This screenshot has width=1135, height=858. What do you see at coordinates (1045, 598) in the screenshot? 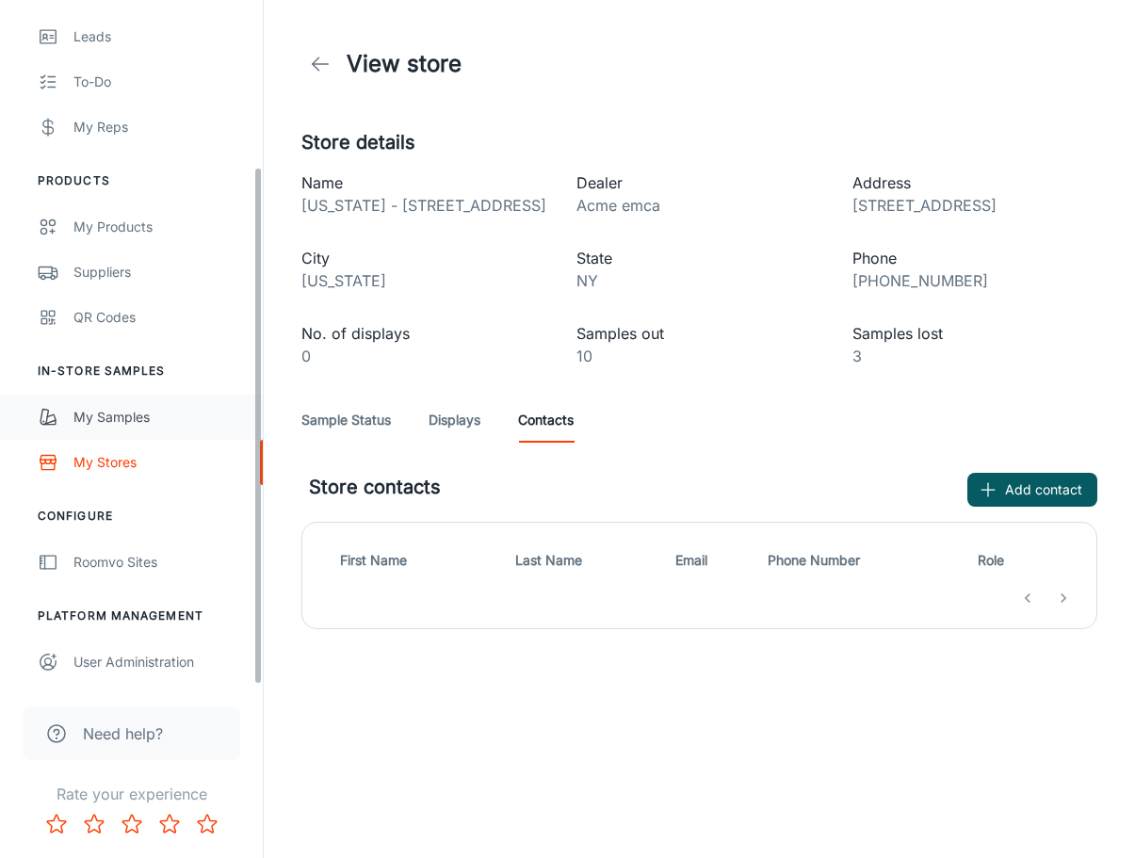
I see `nav: pagination navigation` at bounding box center [1045, 598].